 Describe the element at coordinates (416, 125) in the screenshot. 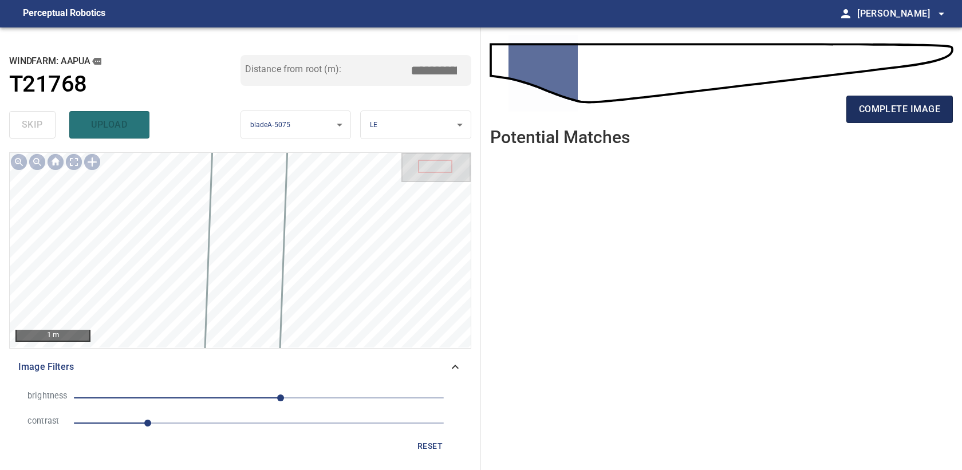

I see `div: LE` at that location.